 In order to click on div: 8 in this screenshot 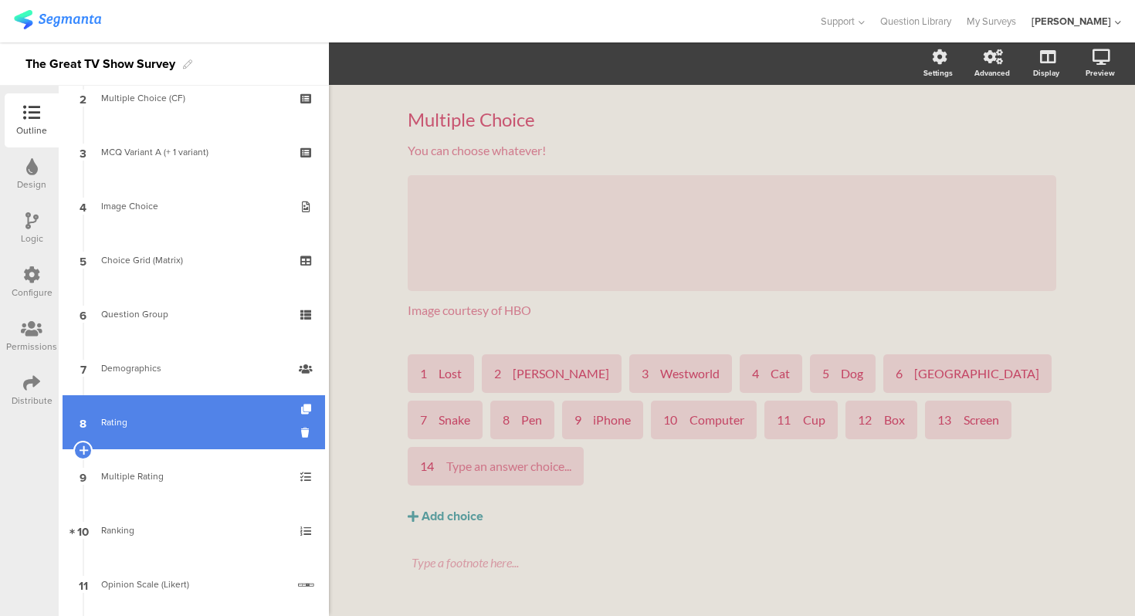, I will do `click(512, 420)`.